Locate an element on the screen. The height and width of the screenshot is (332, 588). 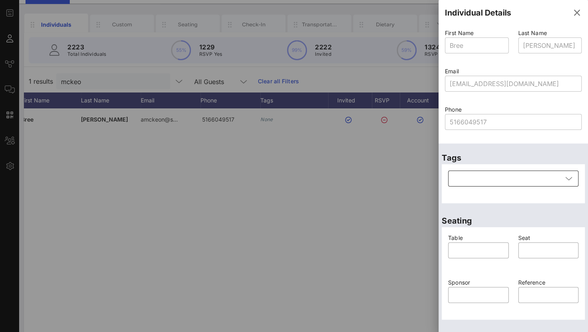
p: First Name is located at coordinates (477, 33).